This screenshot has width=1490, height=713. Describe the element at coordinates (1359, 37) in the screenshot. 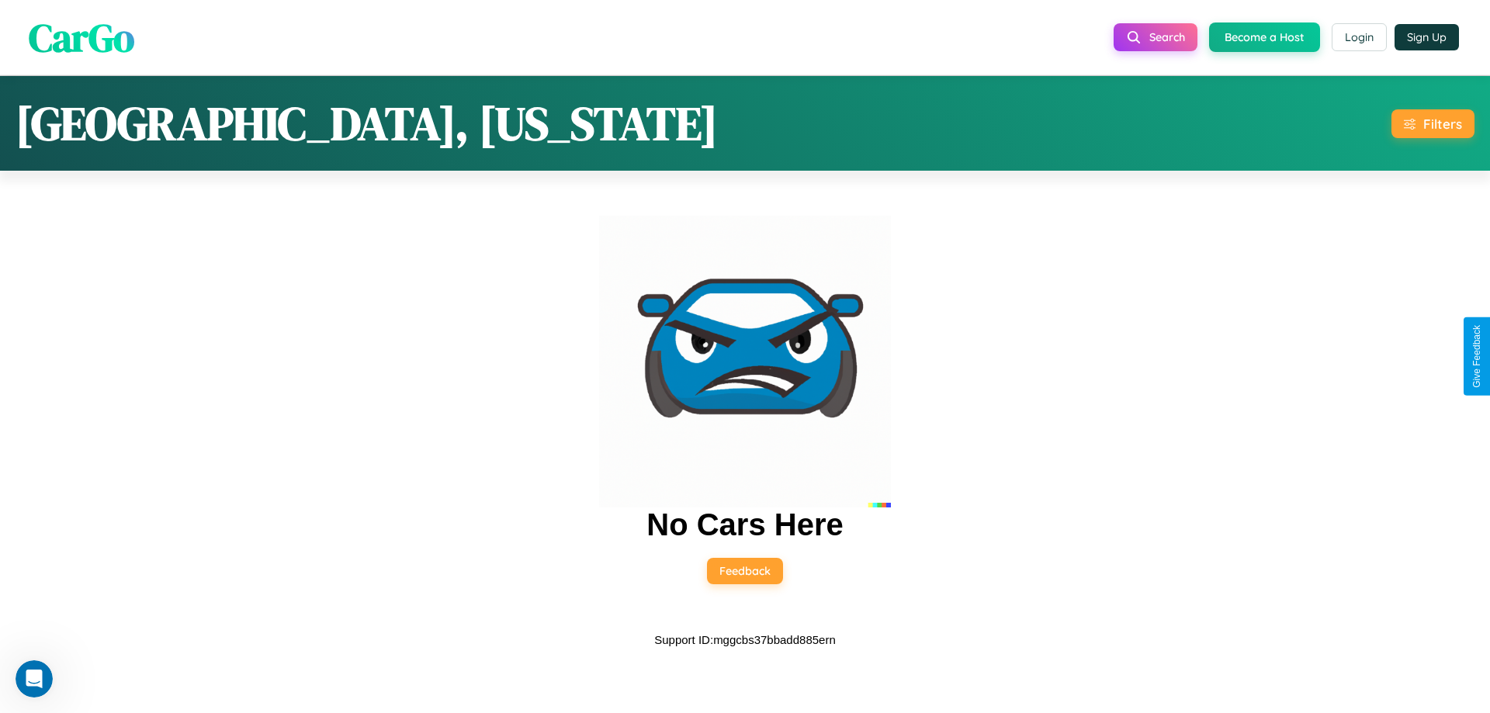

I see `button: Login` at that location.